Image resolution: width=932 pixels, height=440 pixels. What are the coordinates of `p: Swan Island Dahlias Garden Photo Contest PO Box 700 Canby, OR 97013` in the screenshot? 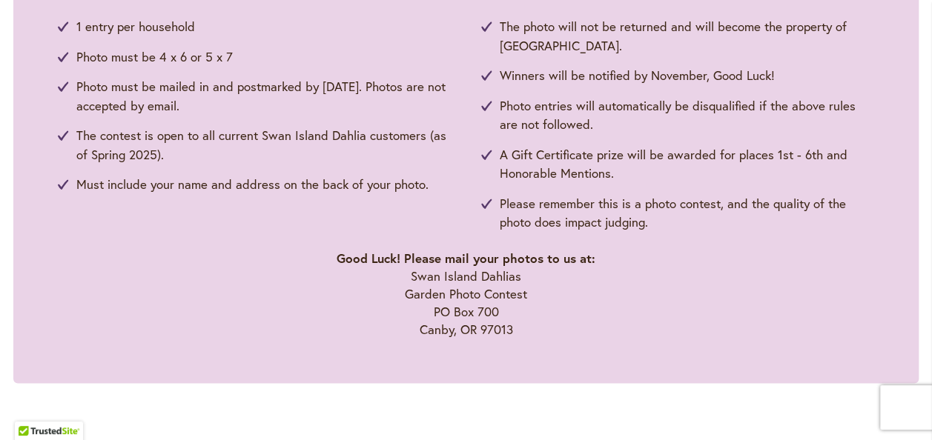 It's located at (466, 294).